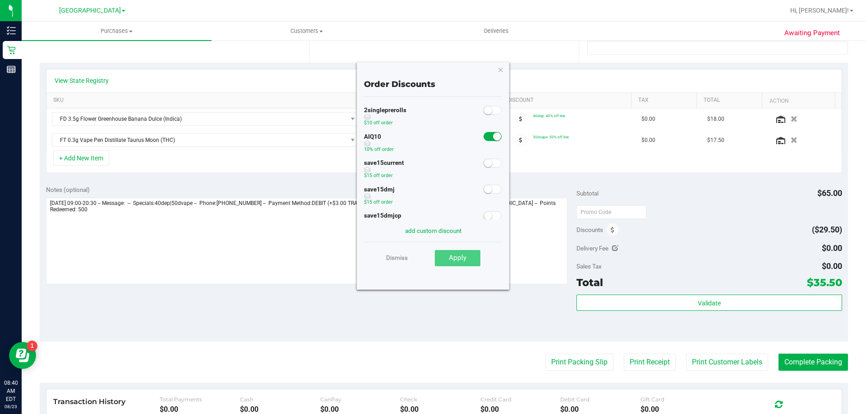 Image resolution: width=866 pixels, height=414 pixels. I want to click on span: Notes (optional), so click(68, 190).